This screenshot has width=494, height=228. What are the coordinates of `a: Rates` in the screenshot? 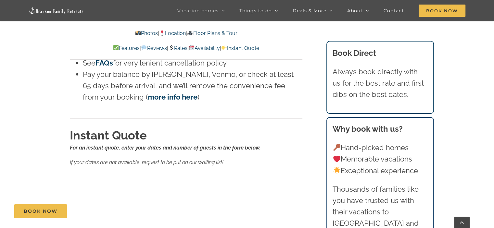 It's located at (178, 48).